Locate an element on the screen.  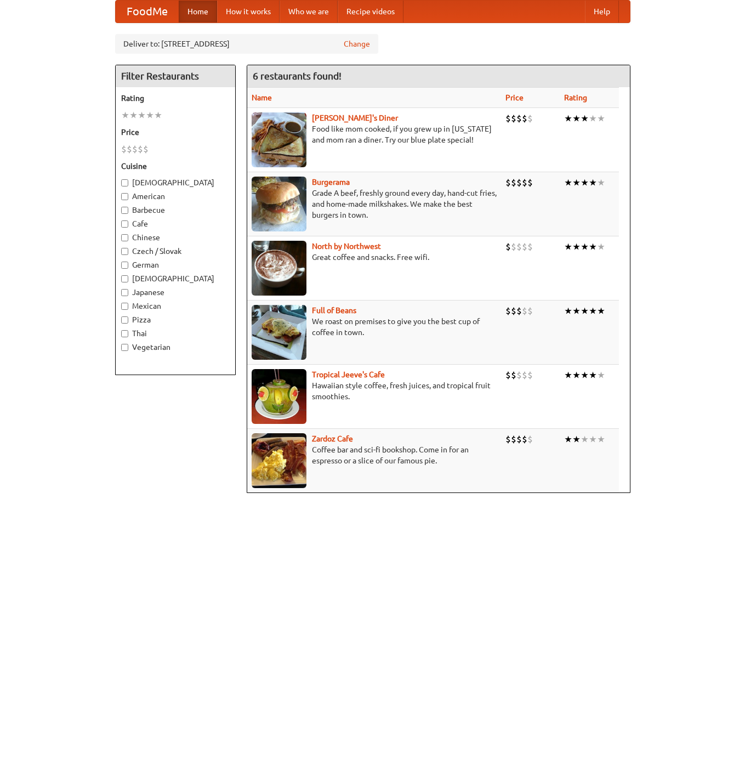
img: burgerama.jpg is located at coordinates (279, 204).